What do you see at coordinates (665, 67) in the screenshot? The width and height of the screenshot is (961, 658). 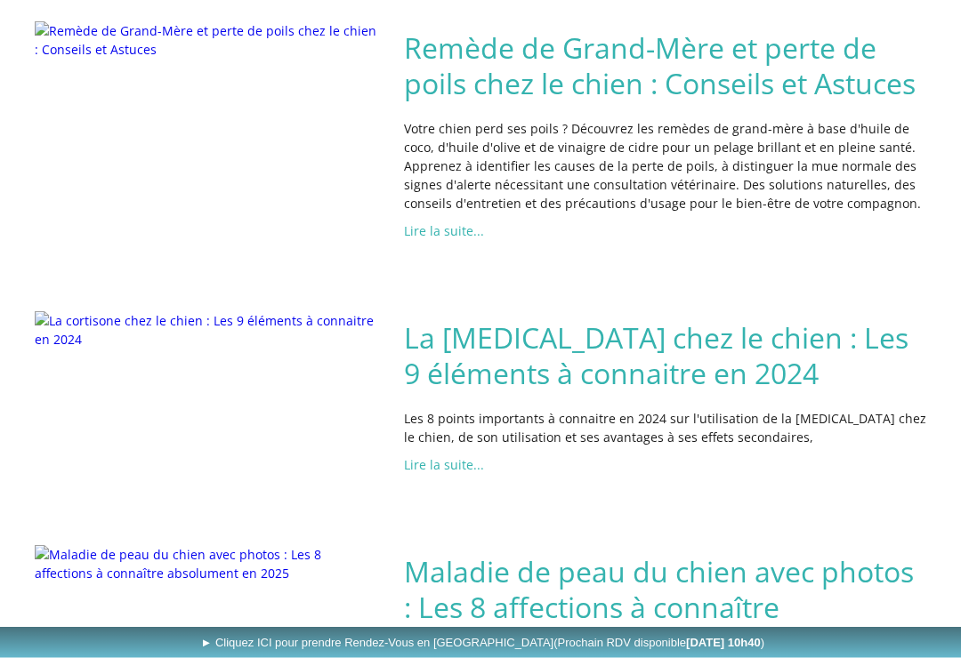 I see `h2: Remède de Grand-Mère et perte de poils chez le chien : Conseils et Astuces` at bounding box center [665, 67].